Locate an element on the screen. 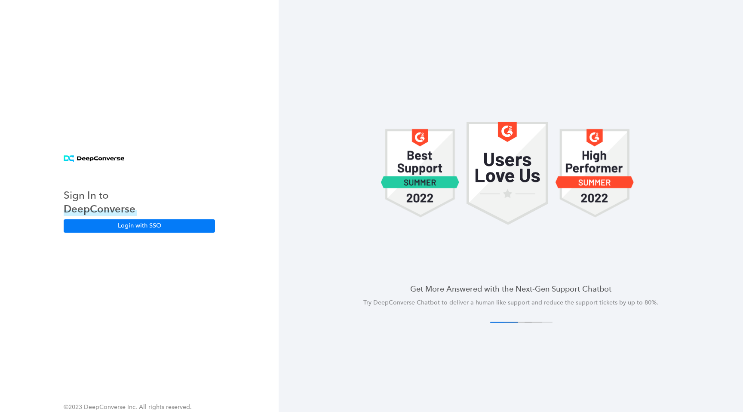 This screenshot has height=412, width=743. img: horizontal logo is located at coordinates (94, 159).